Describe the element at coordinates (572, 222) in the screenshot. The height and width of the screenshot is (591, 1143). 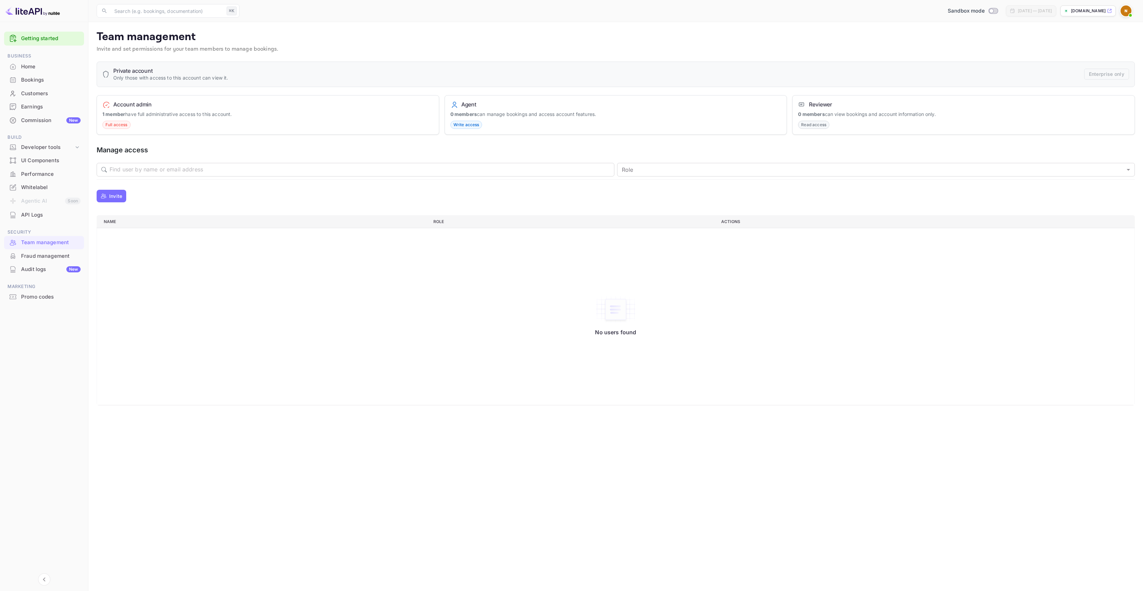
I see `th: Role` at that location.